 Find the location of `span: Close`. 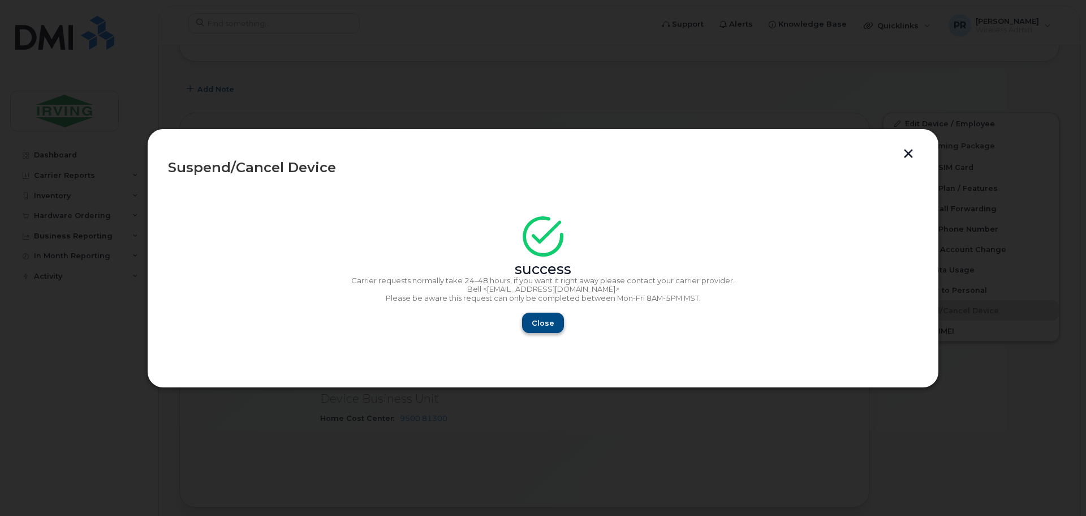

span: Close is located at coordinates (543, 323).